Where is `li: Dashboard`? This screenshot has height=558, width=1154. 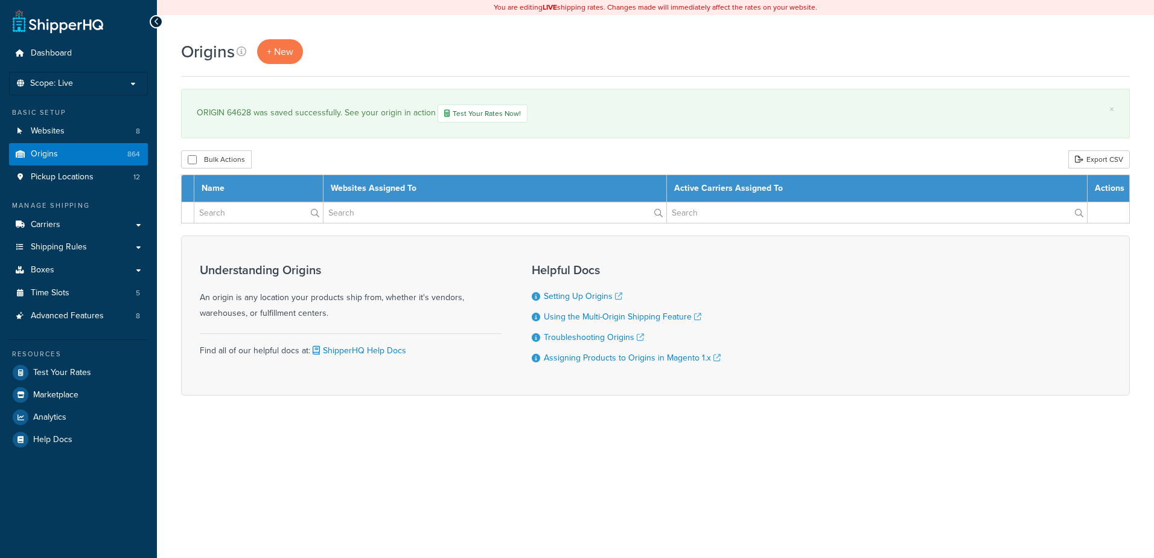
li: Dashboard is located at coordinates (78, 53).